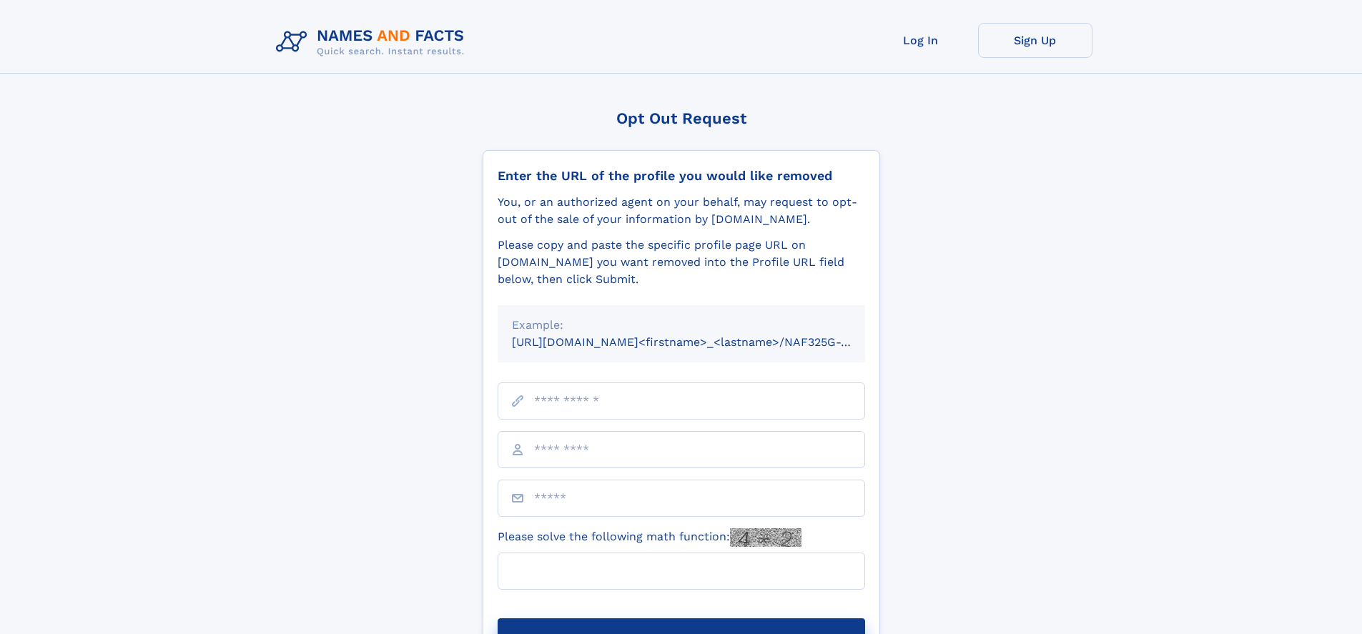 This screenshot has height=634, width=1362. Describe the element at coordinates (1035, 40) in the screenshot. I see `a: Sign Up` at that location.